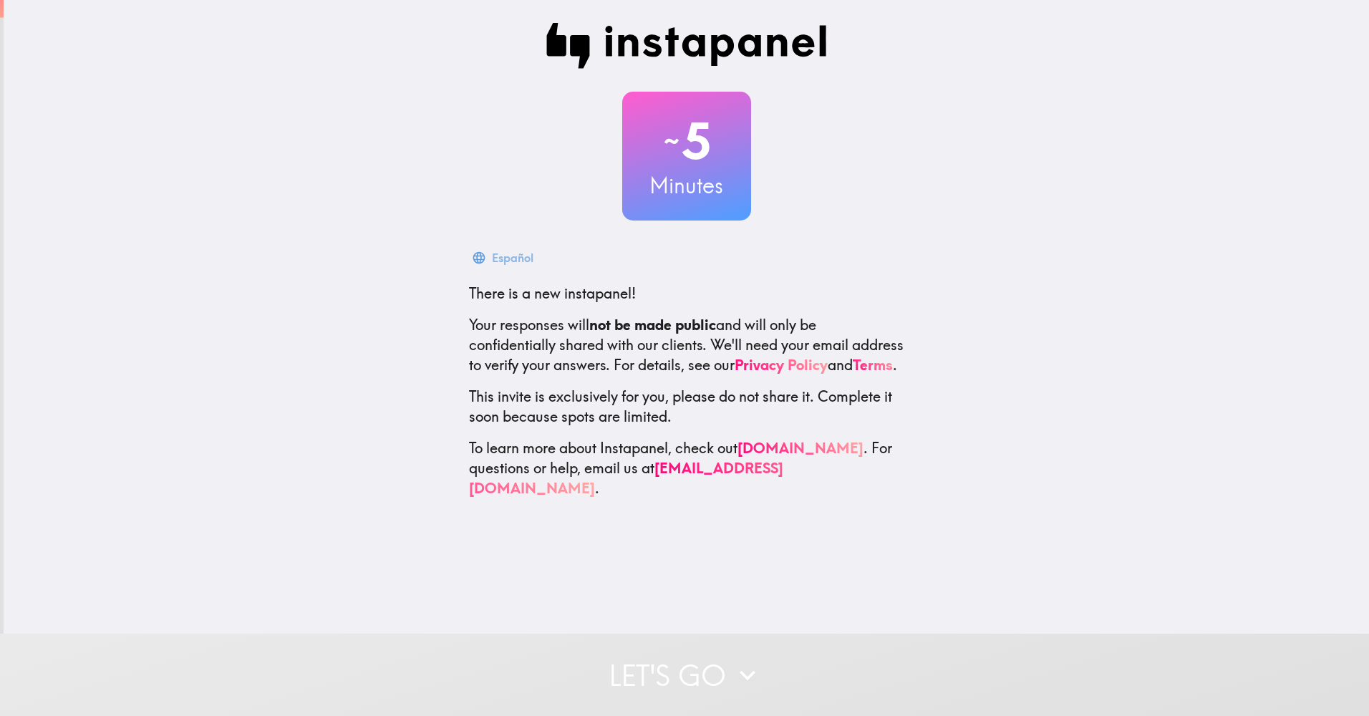  What do you see at coordinates (687, 185) in the screenshot?
I see `h3: Minutes` at bounding box center [687, 185].